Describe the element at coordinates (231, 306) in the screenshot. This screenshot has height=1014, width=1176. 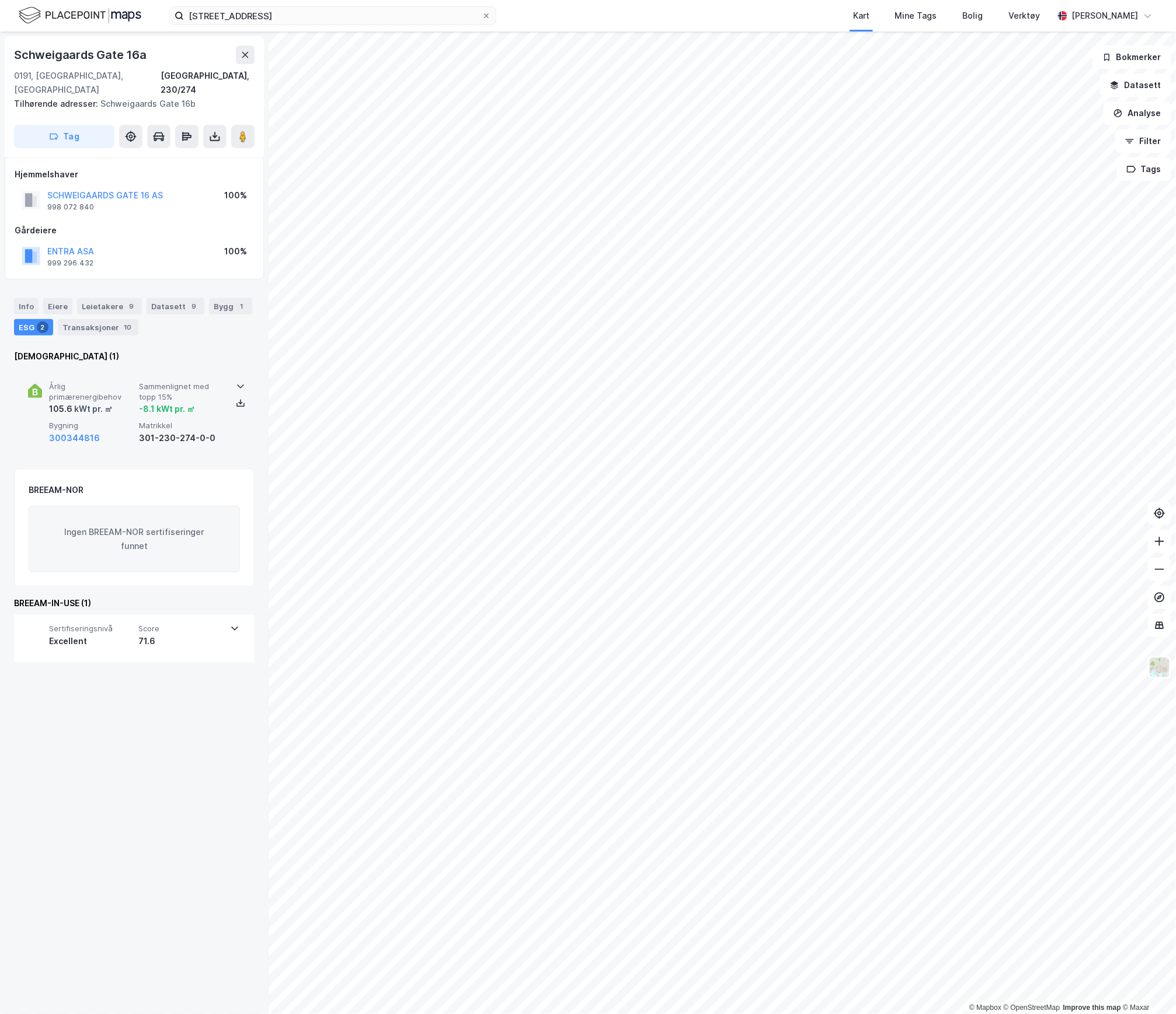
I see `div: Bygg` at that location.